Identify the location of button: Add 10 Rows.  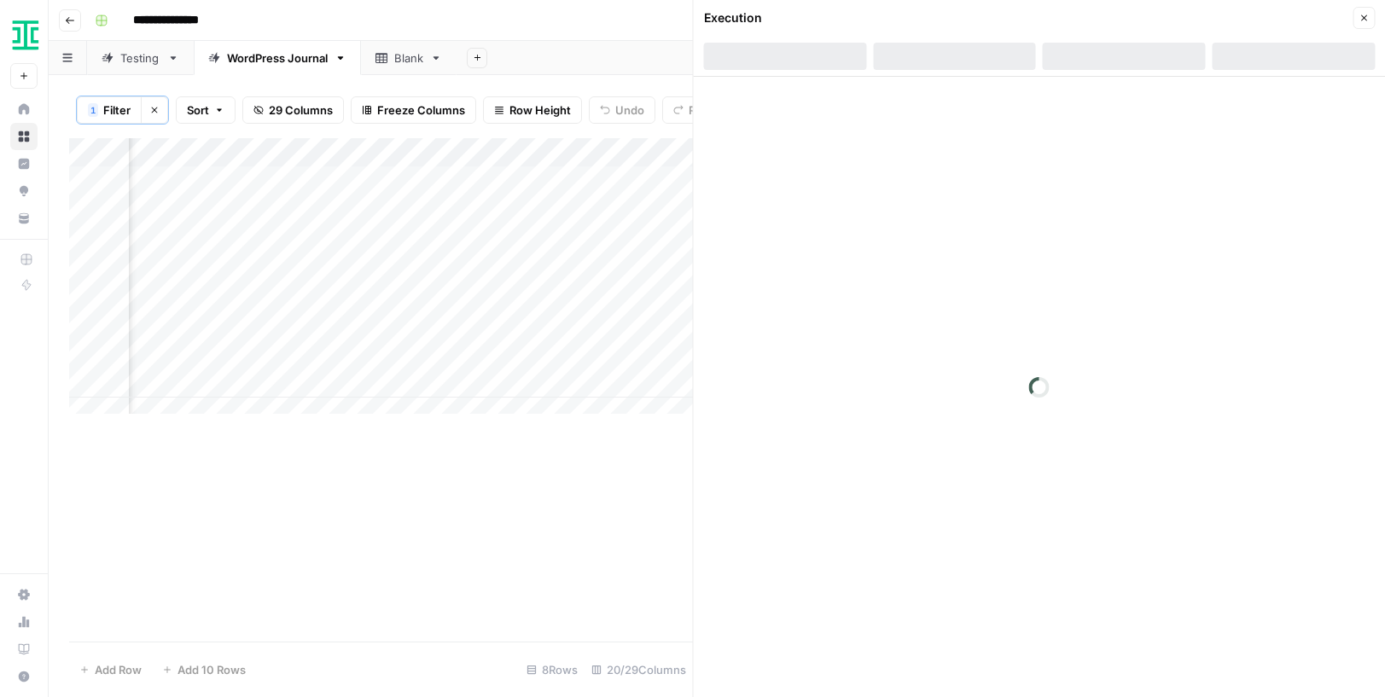
(204, 670).